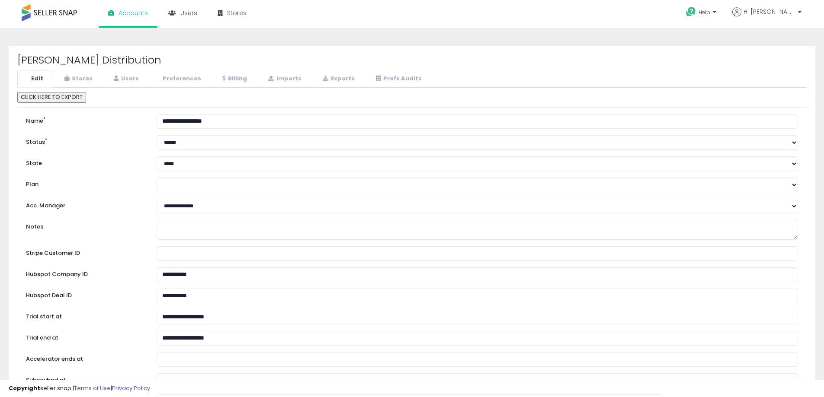  Describe the element at coordinates (85, 141) in the screenshot. I see `label: Status` at that location.